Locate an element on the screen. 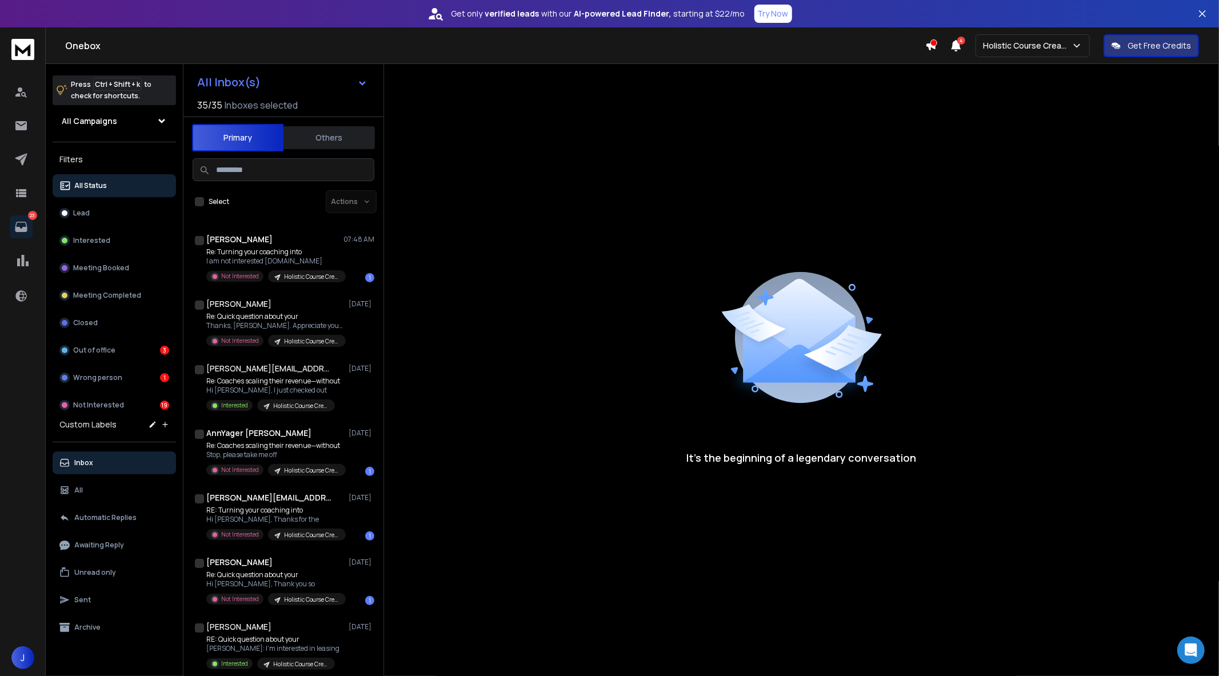 This screenshot has height=676, width=1219. span: J is located at coordinates (23, 658).